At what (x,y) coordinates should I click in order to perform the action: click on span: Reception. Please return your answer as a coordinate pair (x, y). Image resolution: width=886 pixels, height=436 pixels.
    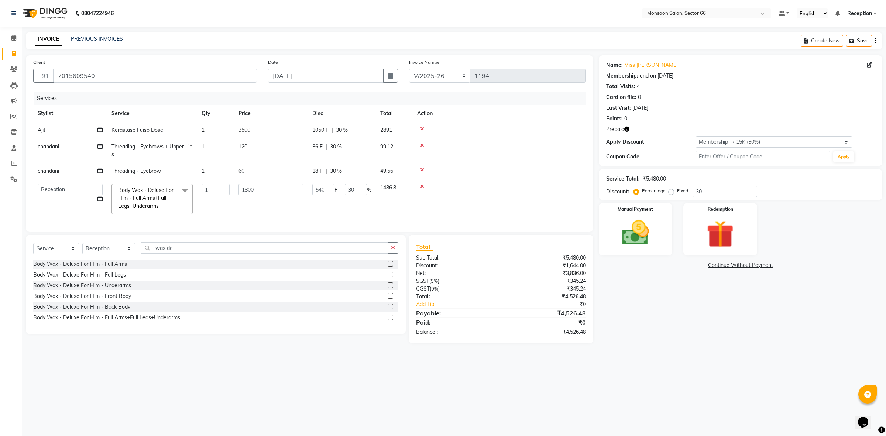
    Looking at the image, I should click on (859, 13).